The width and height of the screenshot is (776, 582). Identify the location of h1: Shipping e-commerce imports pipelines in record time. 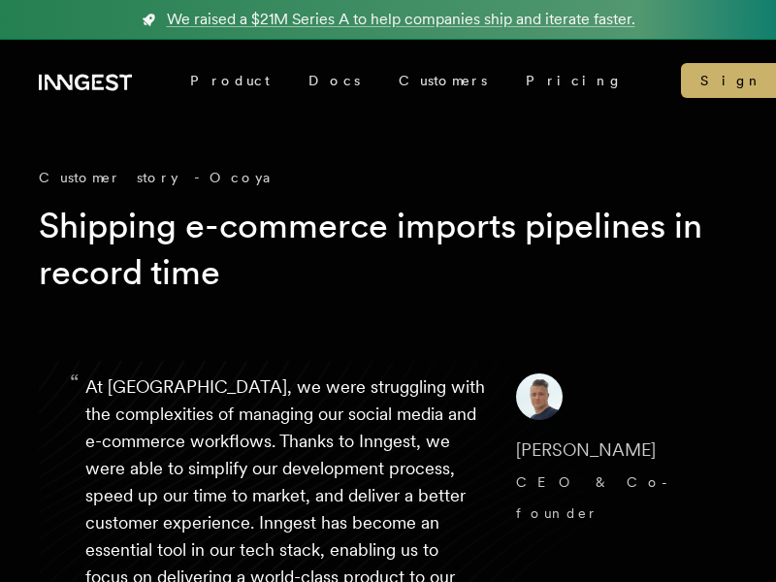
(372, 249).